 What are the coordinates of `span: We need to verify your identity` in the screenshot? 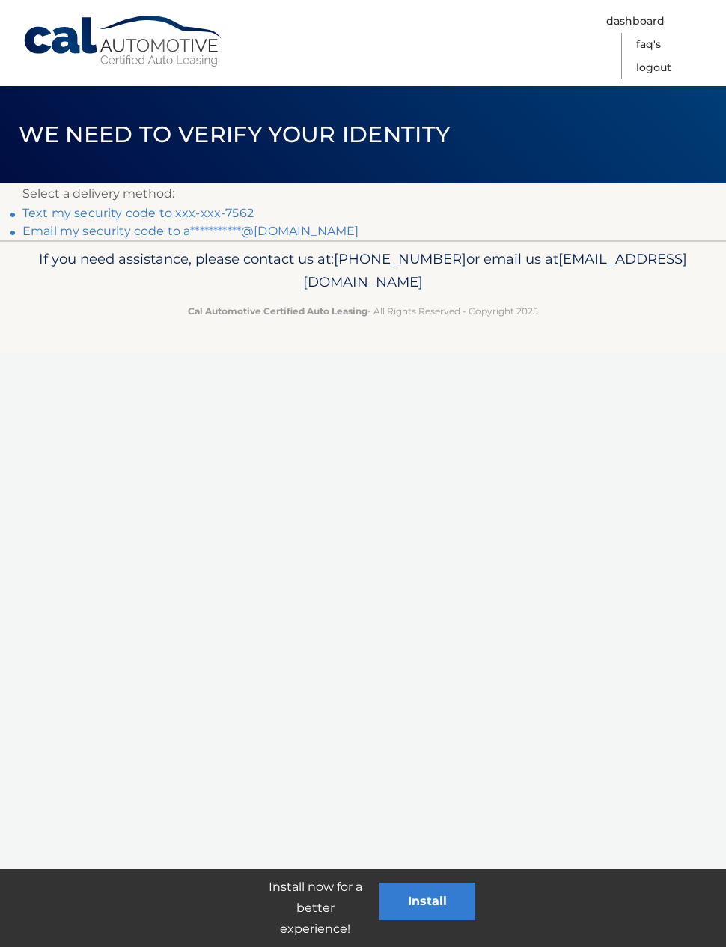 It's located at (234, 134).